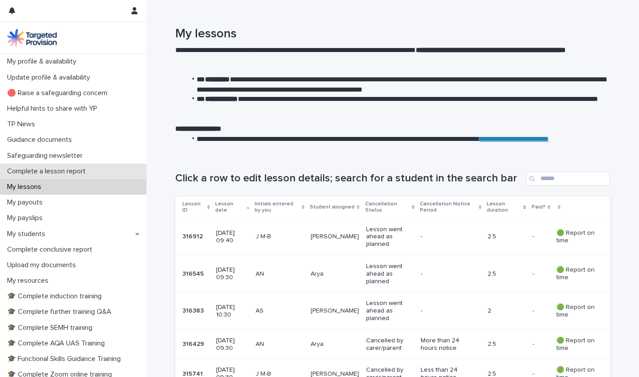 The height and width of the screenshot is (377, 639). What do you see at coordinates (194, 207) in the screenshot?
I see `p: Lesson ID` at bounding box center [194, 207].